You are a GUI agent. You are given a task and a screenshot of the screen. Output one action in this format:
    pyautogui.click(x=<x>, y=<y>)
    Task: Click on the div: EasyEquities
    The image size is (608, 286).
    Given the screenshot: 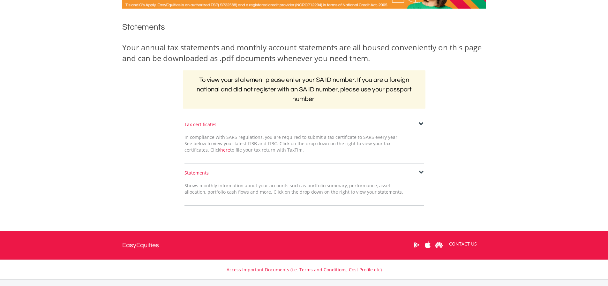 What is the action you would take?
    pyautogui.click(x=140, y=246)
    